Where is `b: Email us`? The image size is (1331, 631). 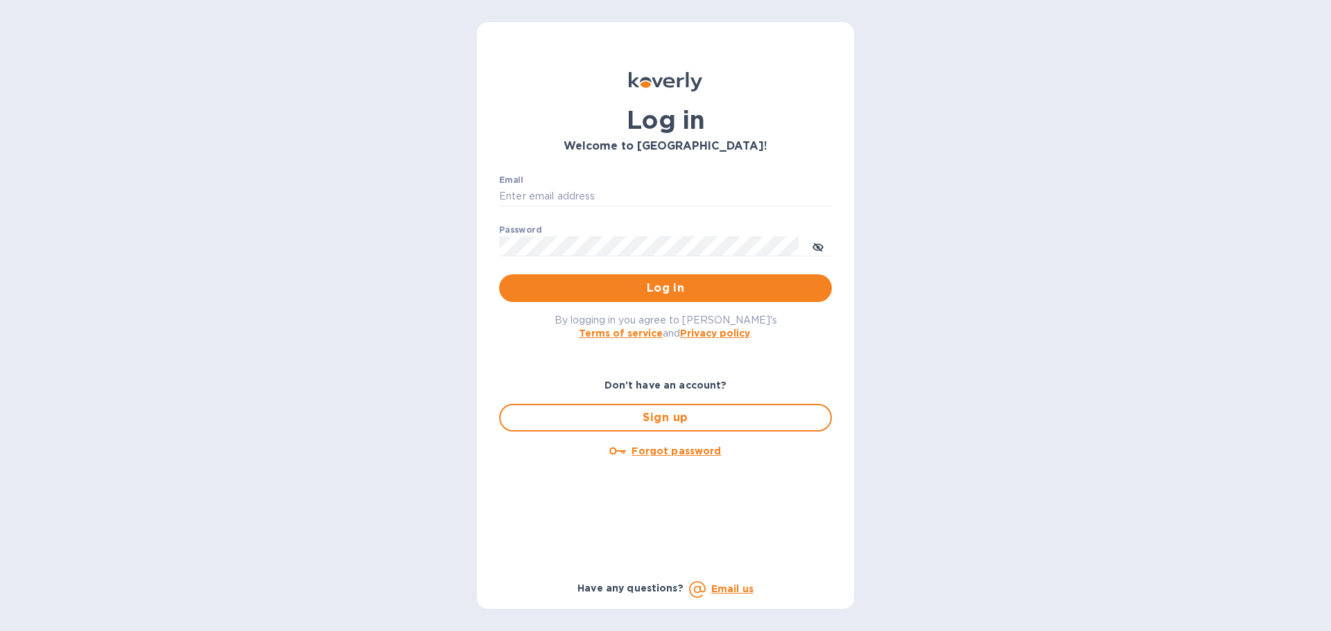
b: Email us is located at coordinates (732, 589).